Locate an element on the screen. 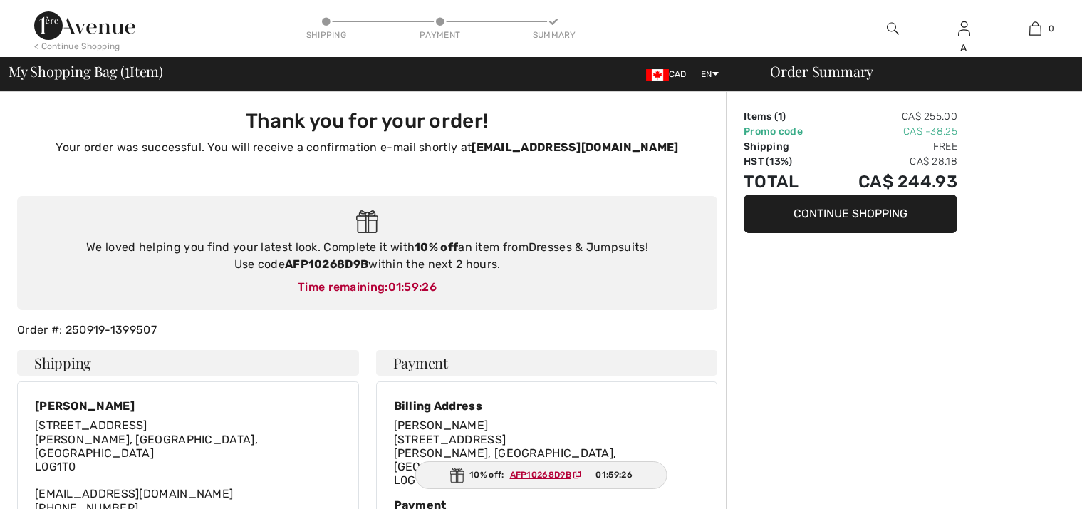  button: Continue Shopping is located at coordinates (851, 214).